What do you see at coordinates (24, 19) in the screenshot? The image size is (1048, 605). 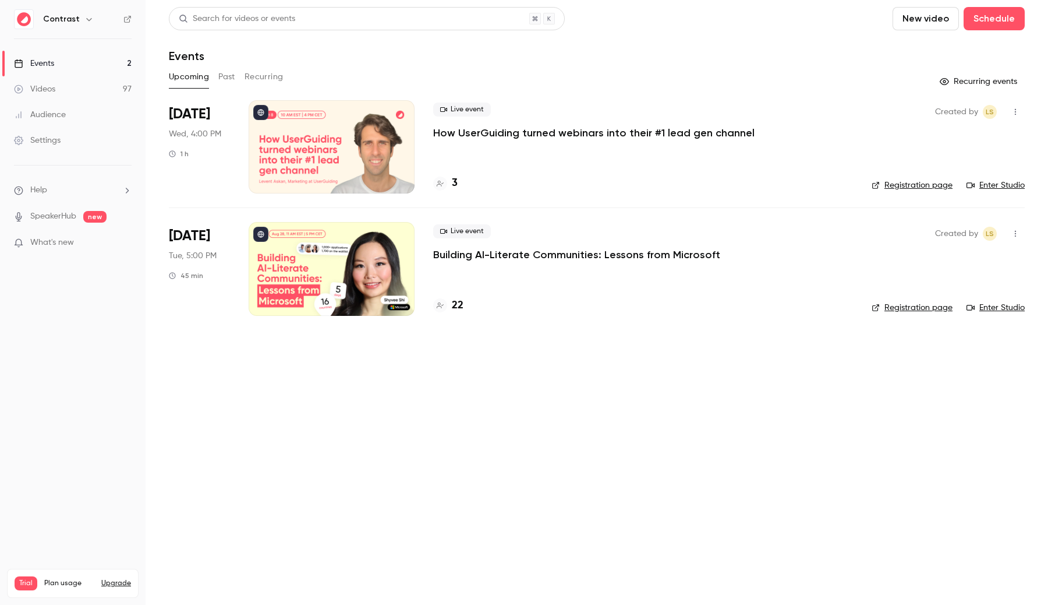 I see `img: Contrast` at bounding box center [24, 19].